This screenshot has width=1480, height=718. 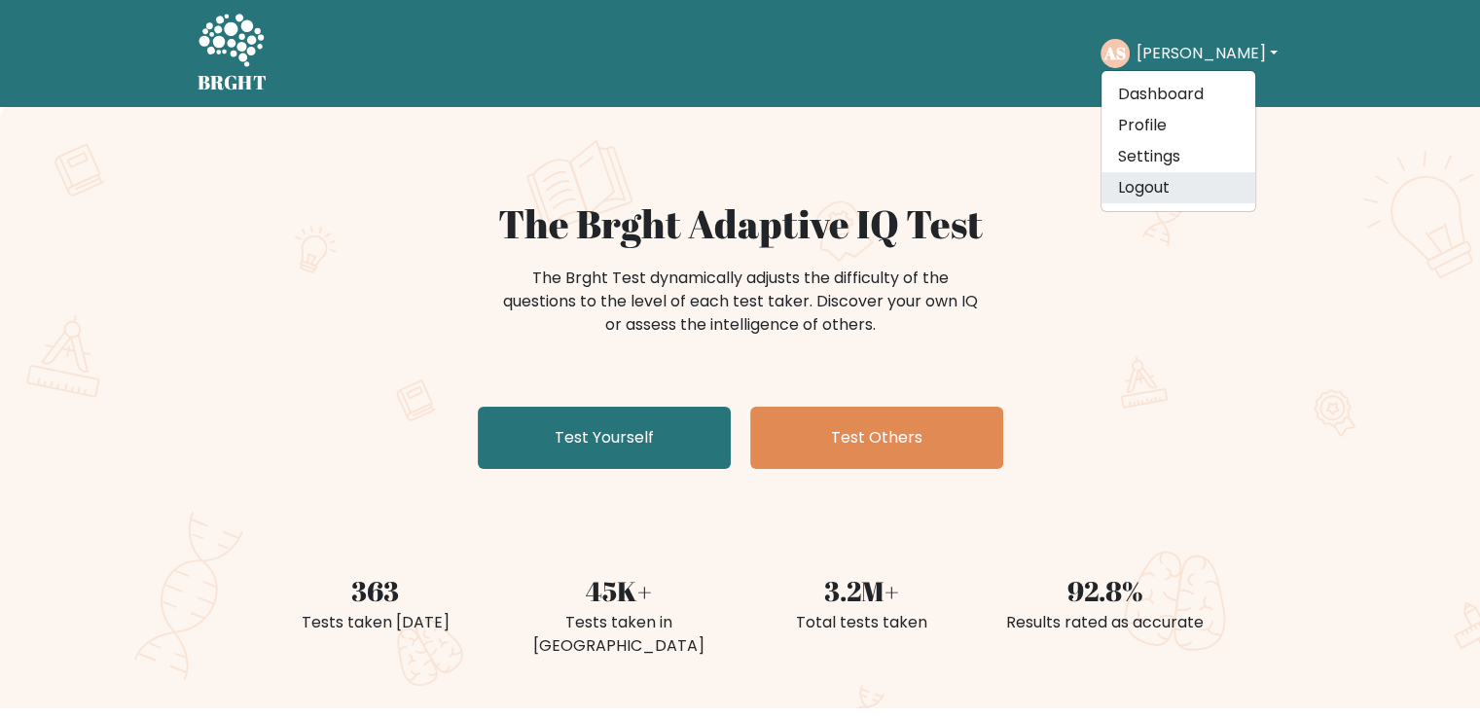 I want to click on a: Dashboard, so click(x=1178, y=94).